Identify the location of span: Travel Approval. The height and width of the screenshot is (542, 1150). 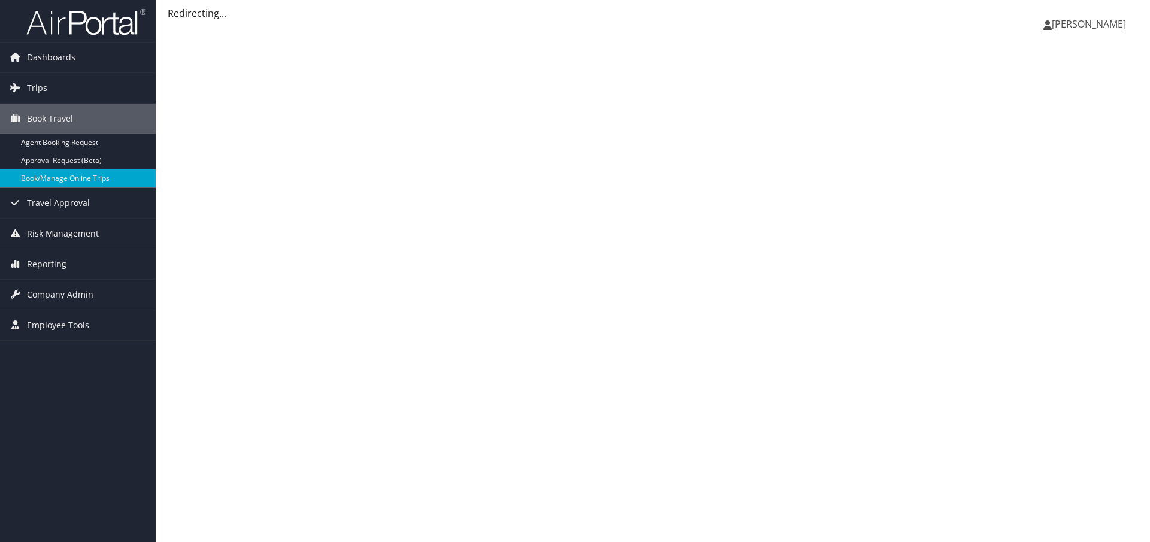
(58, 203).